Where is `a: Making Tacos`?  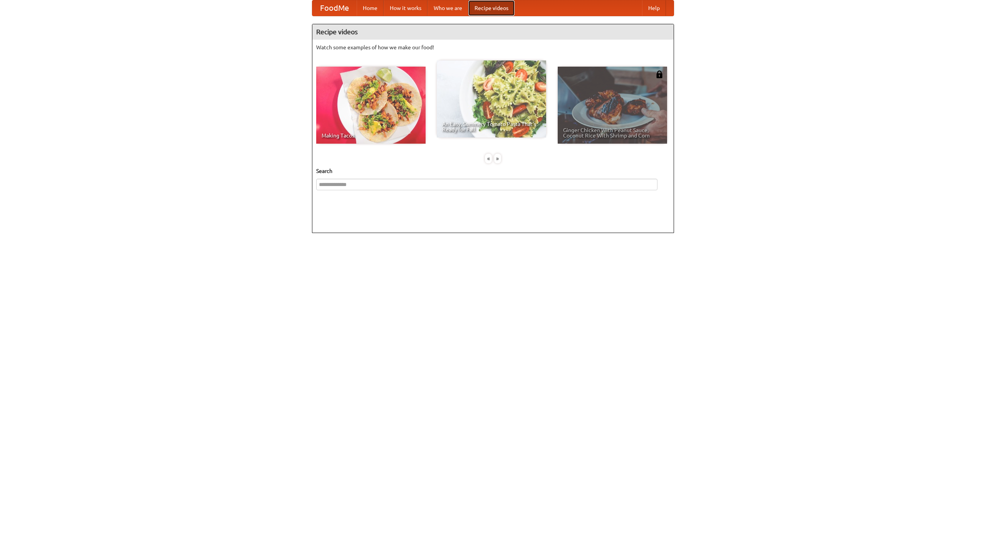
a: Making Tacos is located at coordinates (371, 105).